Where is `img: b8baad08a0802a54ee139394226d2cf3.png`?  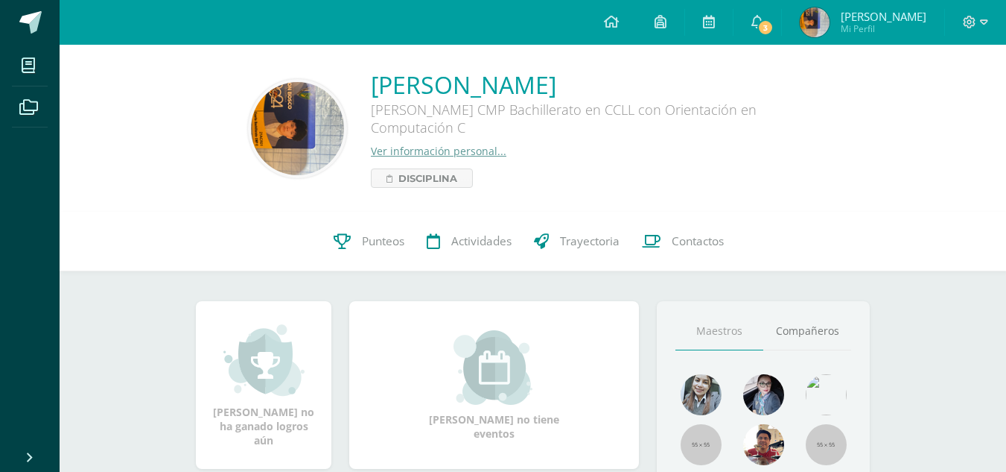 img: b8baad08a0802a54ee139394226d2cf3.png is located at coordinates (764, 394).